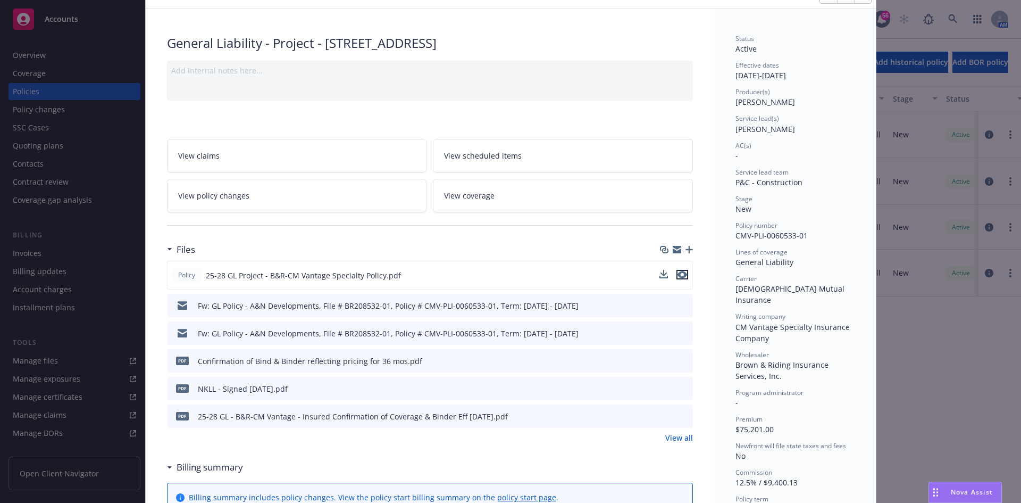 Image resolution: width=1021 pixels, height=503 pixels. What do you see at coordinates (762, 172) in the screenshot?
I see `span: Service lead team` at bounding box center [762, 172].